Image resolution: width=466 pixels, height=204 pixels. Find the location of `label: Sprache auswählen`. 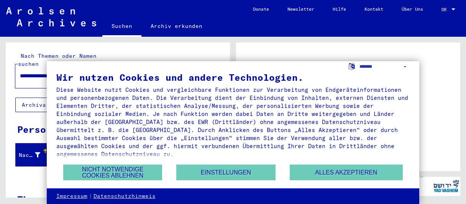

label: Sprache auswählen is located at coordinates (352, 66).